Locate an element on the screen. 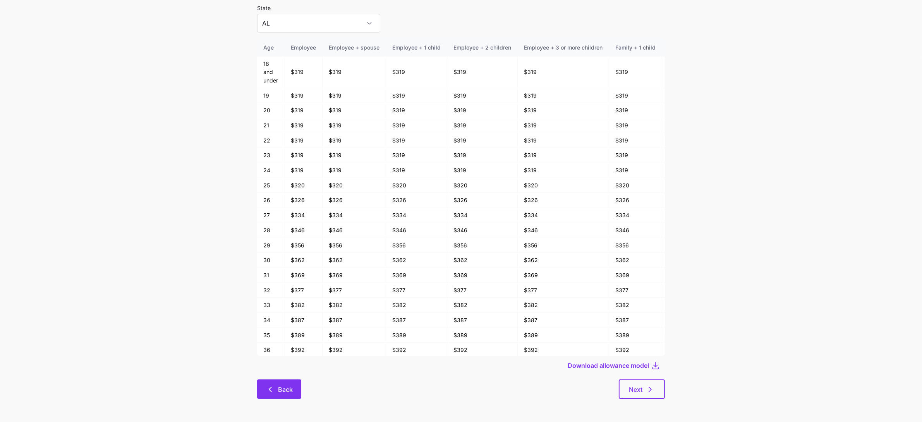  td: 31 is located at coordinates (271, 275).